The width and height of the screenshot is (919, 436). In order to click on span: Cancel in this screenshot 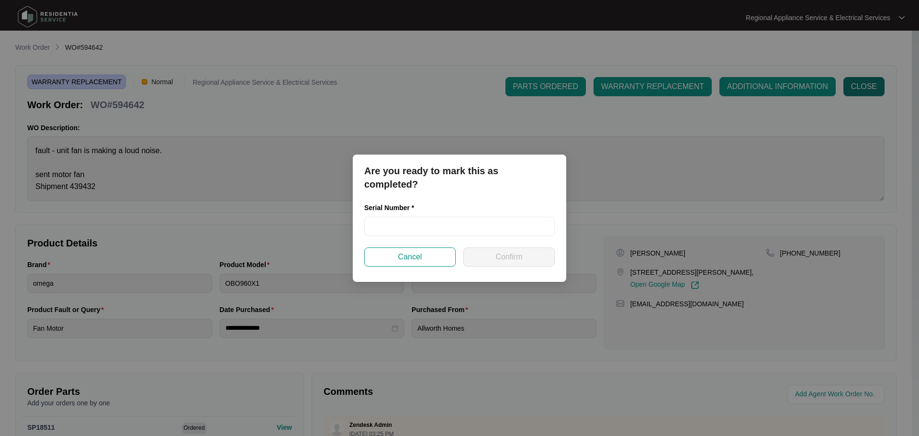, I will do `click(410, 257)`.